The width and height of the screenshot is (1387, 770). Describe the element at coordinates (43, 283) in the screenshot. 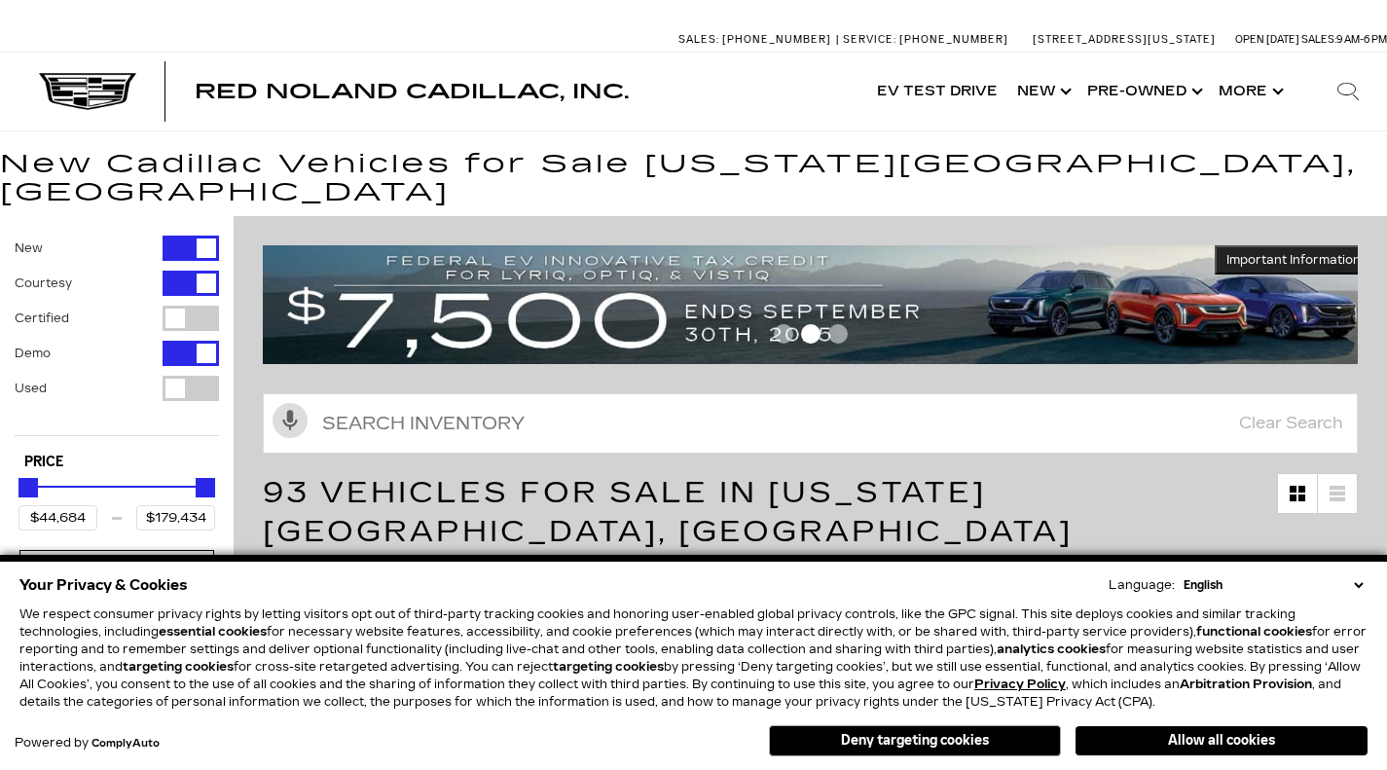

I see `label: Courtesy` at that location.